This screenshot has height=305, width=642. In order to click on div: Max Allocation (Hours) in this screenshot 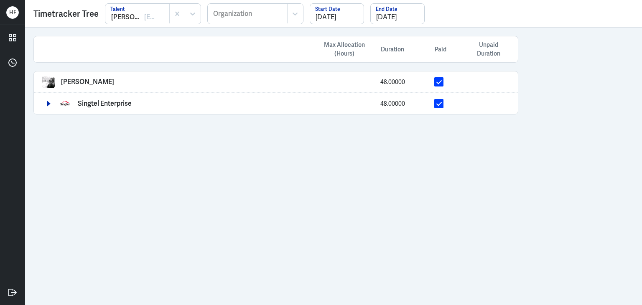, I will do `click(344, 49)`.